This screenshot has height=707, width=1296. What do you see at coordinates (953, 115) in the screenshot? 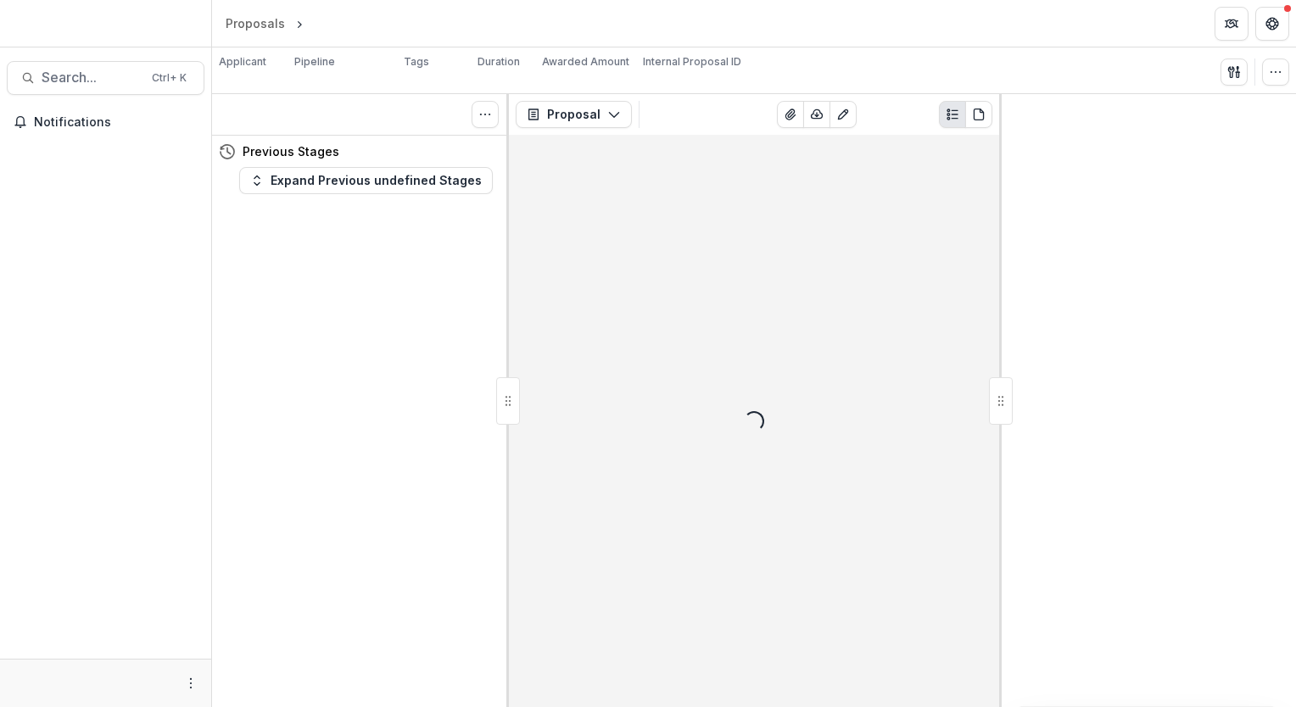
I see `button: Plaintext view` at bounding box center [953, 115].